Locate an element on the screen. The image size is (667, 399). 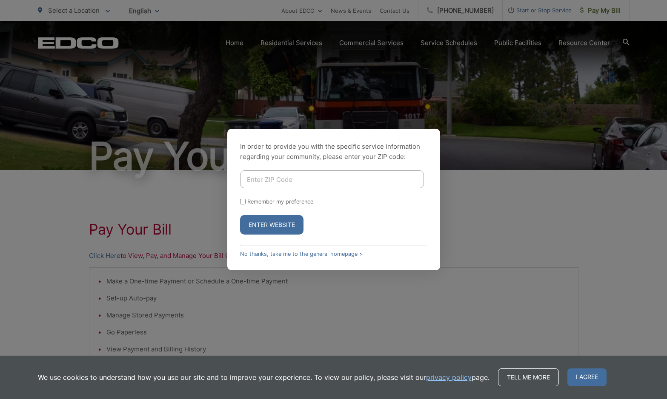
a: Tell me more is located at coordinates (528, 378).